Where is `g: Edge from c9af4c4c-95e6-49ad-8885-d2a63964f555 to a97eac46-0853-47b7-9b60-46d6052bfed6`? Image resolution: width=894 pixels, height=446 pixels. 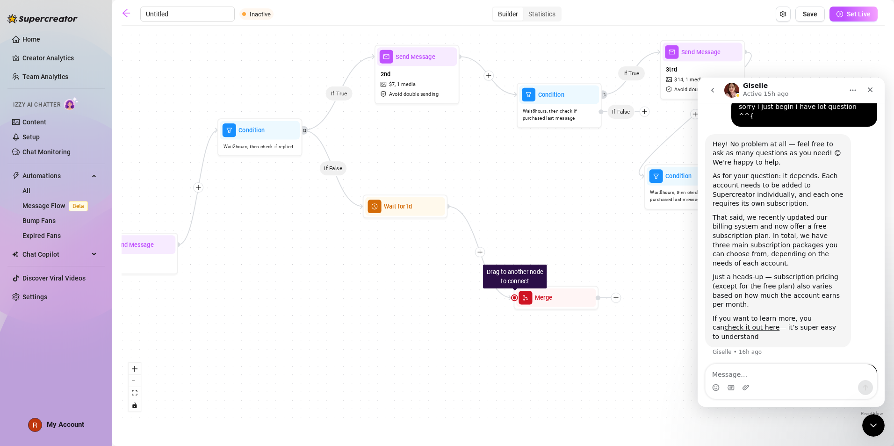
g: Edge from c9af4c4c-95e6-49ad-8885-d2a63964f555 to a97eac46-0853-47b7-9b60-46d6052bfed6 is located at coordinates (480, 252).